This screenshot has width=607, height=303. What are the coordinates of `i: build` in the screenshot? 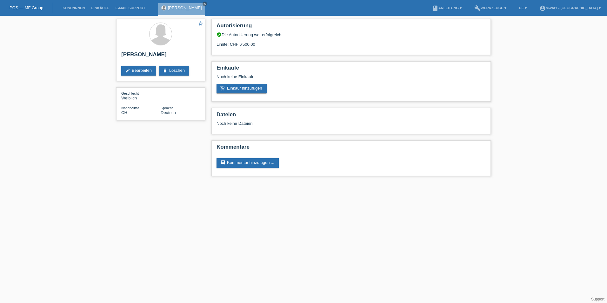 It's located at (477, 8).